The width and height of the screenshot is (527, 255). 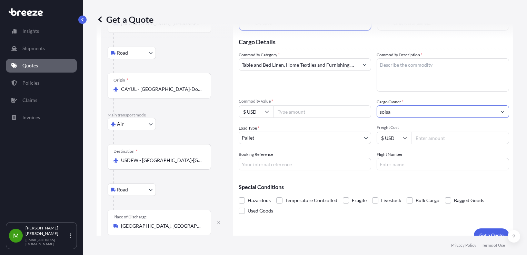 What do you see at coordinates (248, 138) in the screenshot?
I see `span: Pallet` at bounding box center [248, 138].